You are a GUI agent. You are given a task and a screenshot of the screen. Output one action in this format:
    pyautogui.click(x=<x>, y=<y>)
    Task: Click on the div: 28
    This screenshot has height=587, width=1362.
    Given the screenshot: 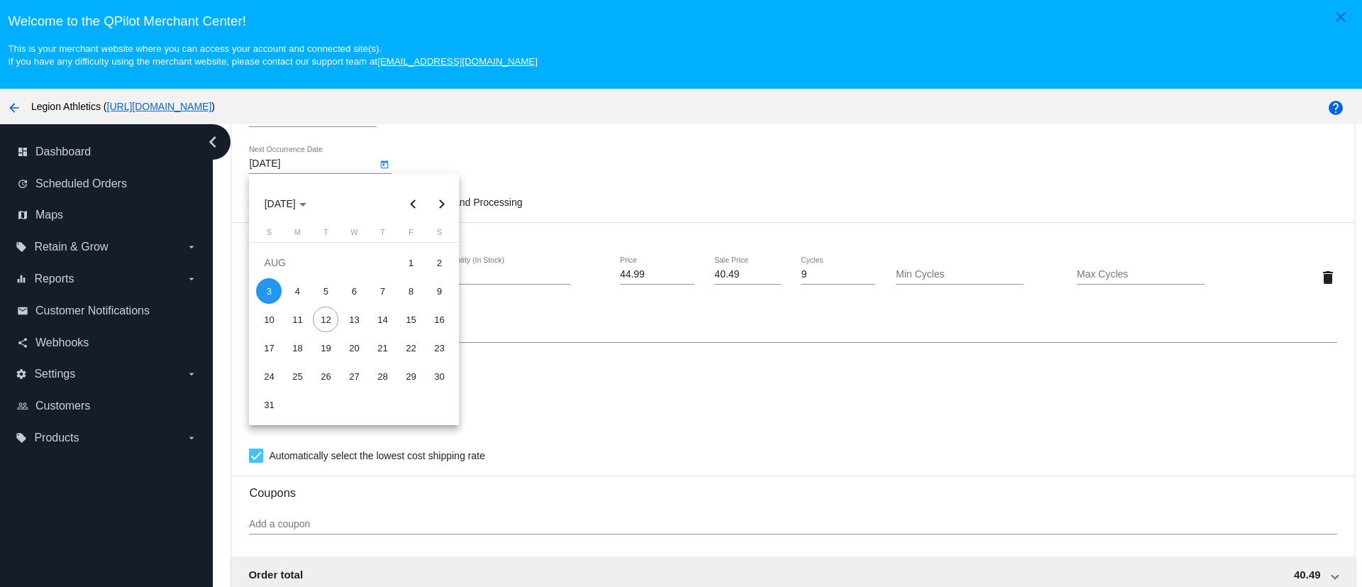 What is the action you would take?
    pyautogui.click(x=382, y=376)
    